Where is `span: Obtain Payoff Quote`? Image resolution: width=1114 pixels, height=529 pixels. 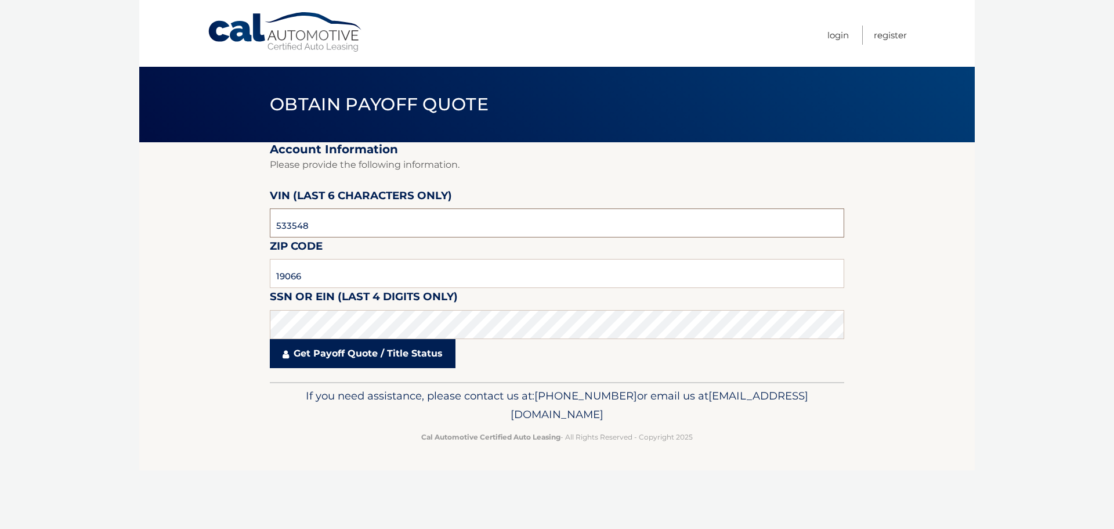 span: Obtain Payoff Quote is located at coordinates (379, 104).